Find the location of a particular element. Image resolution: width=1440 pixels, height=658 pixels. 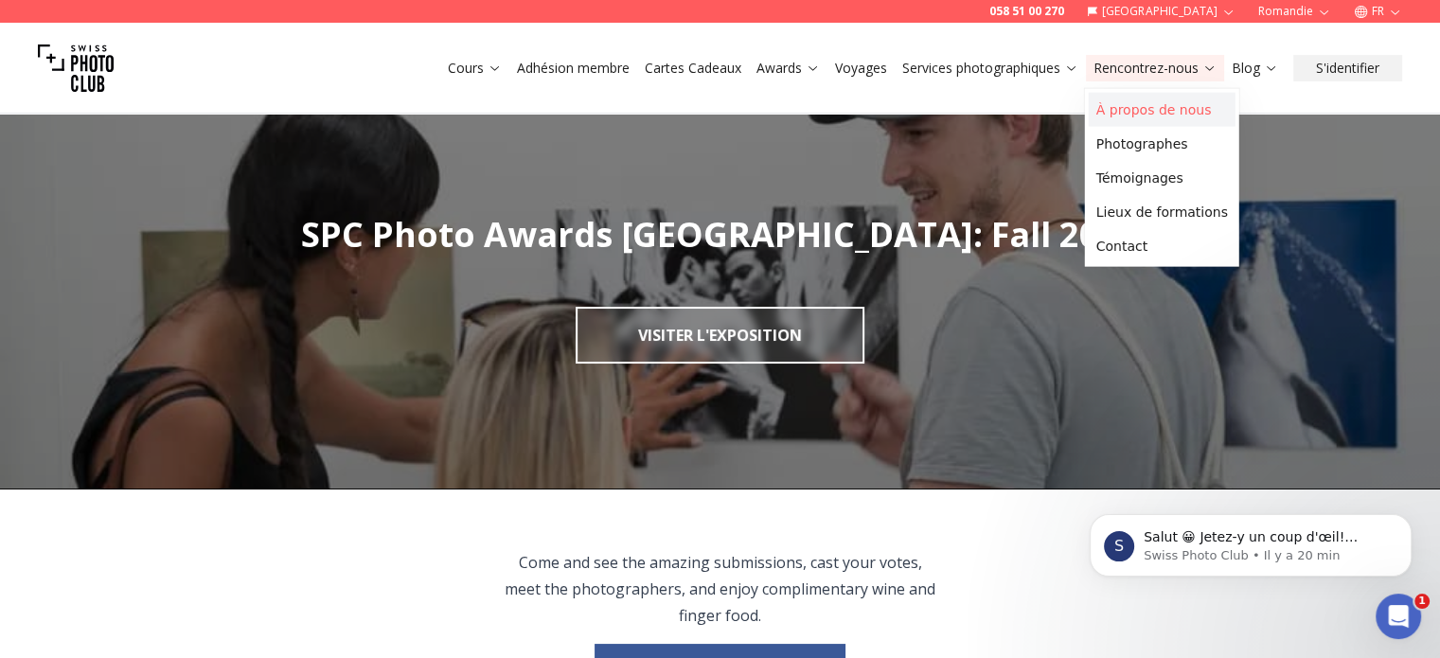

a: Awards is located at coordinates (788, 68).